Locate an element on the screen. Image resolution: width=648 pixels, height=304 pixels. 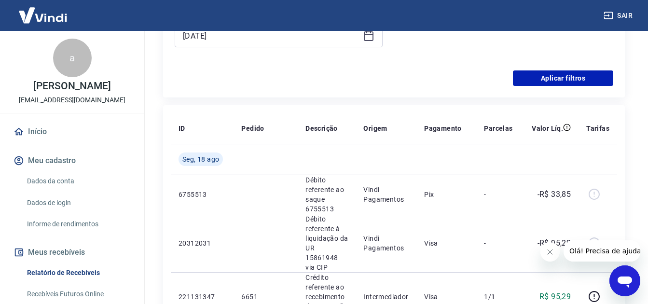
p: Débito referente à liquidação da UR 15861948 via CIP is located at coordinates (327, 243).